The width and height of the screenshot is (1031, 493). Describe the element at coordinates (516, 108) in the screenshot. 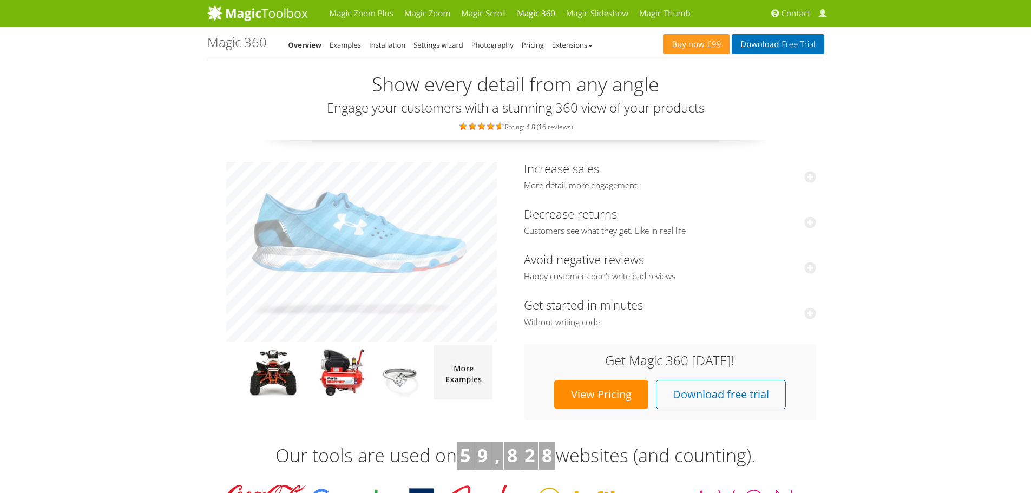

I see `h3: Engage your customers with a stunning 360 view of your products` at that location.